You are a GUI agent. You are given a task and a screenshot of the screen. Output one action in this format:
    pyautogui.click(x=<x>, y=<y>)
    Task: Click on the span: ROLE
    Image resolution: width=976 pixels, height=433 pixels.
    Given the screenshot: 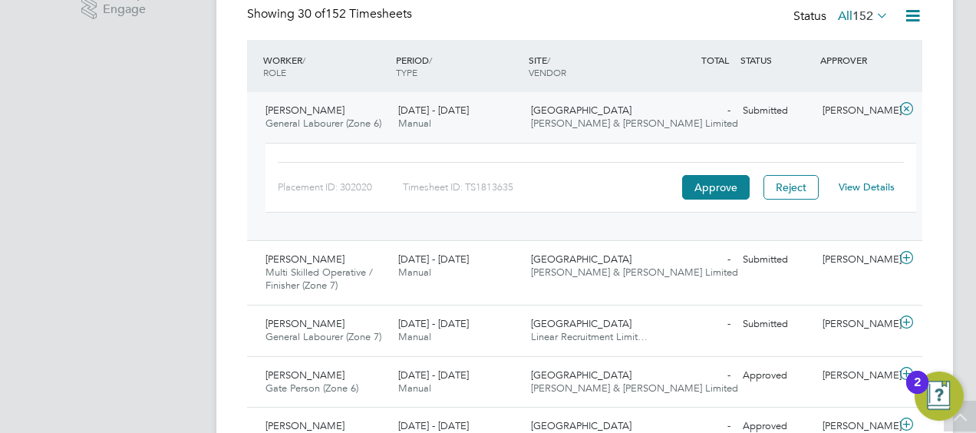 What is the action you would take?
    pyautogui.click(x=275, y=72)
    